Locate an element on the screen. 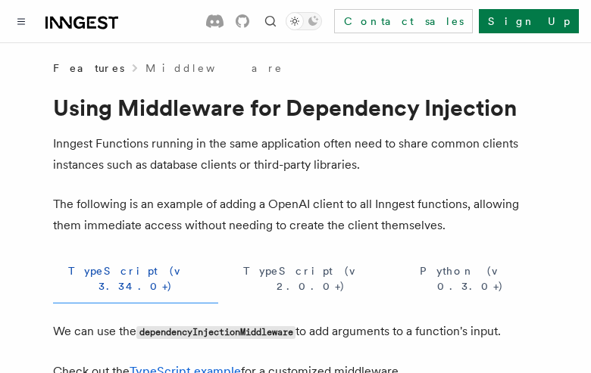 The height and width of the screenshot is (373, 591). button: TypeScript (v 2.0.0+) is located at coordinates (310, 279).